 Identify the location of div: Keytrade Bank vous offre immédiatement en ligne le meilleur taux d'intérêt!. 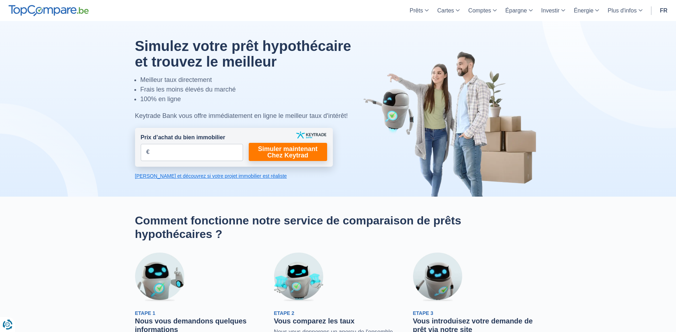
(251, 116).